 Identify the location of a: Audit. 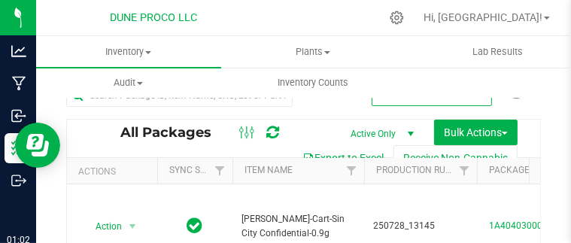
(129, 83).